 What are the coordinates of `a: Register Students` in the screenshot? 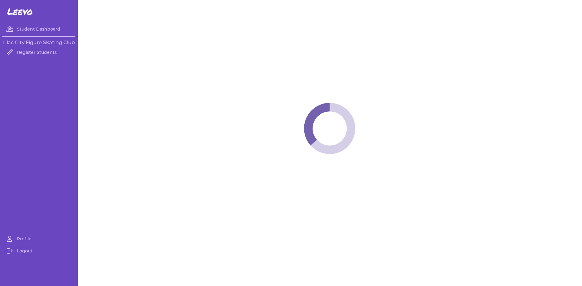 It's located at (38, 52).